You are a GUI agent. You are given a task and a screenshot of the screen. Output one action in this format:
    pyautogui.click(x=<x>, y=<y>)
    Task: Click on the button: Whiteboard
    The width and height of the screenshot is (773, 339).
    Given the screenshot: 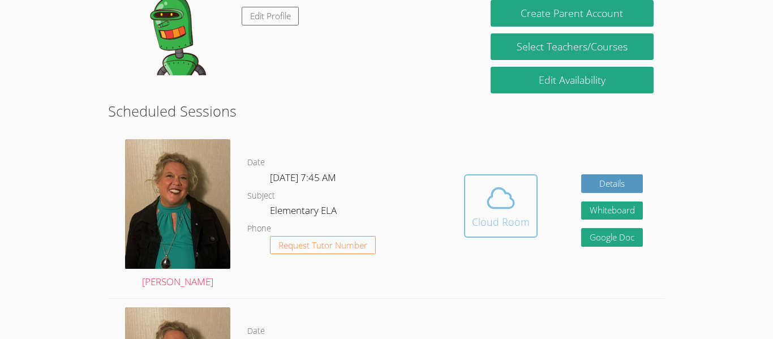 What is the action you would take?
    pyautogui.click(x=613, y=211)
    